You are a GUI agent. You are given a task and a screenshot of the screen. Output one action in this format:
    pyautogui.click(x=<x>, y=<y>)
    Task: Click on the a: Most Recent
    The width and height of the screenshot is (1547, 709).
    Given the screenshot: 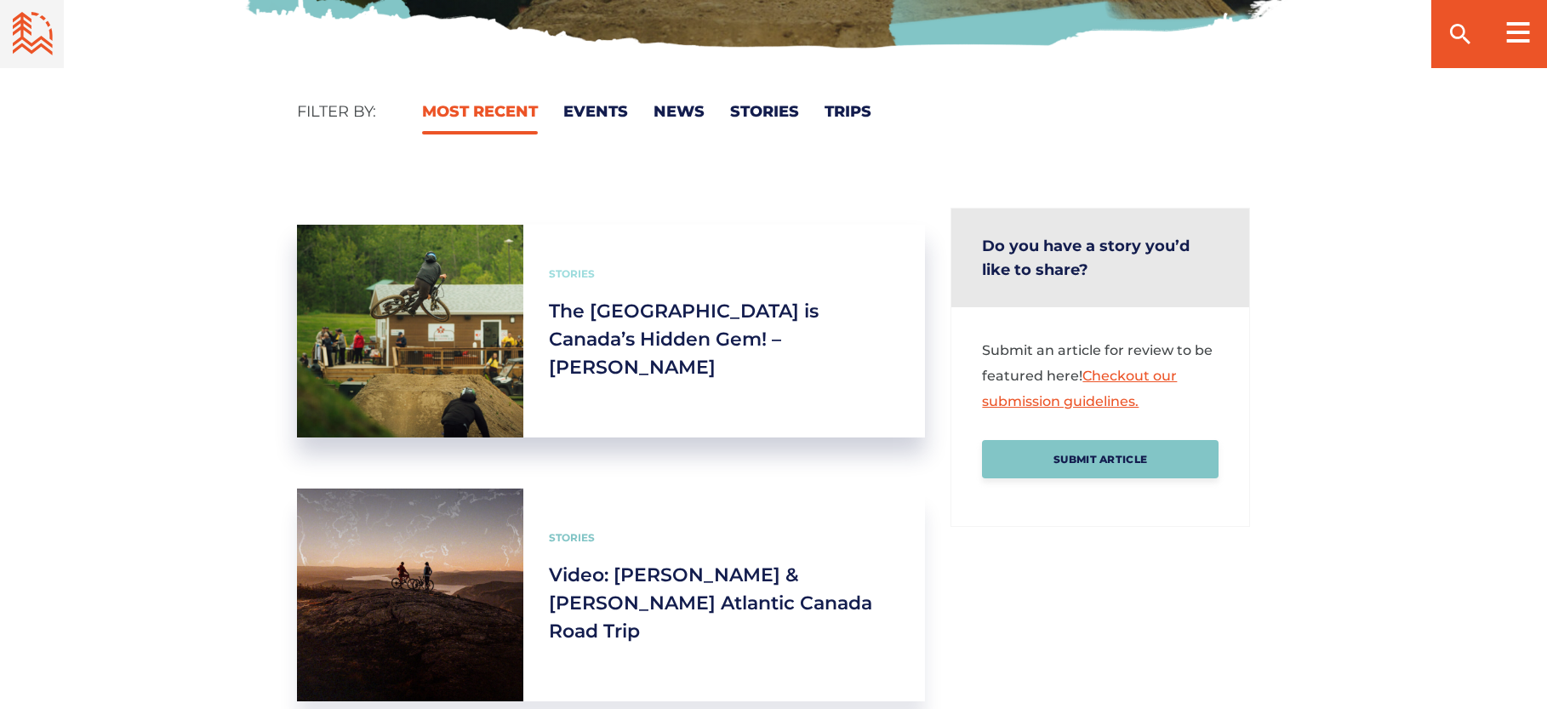 What is the action you would take?
    pyautogui.click(x=480, y=111)
    